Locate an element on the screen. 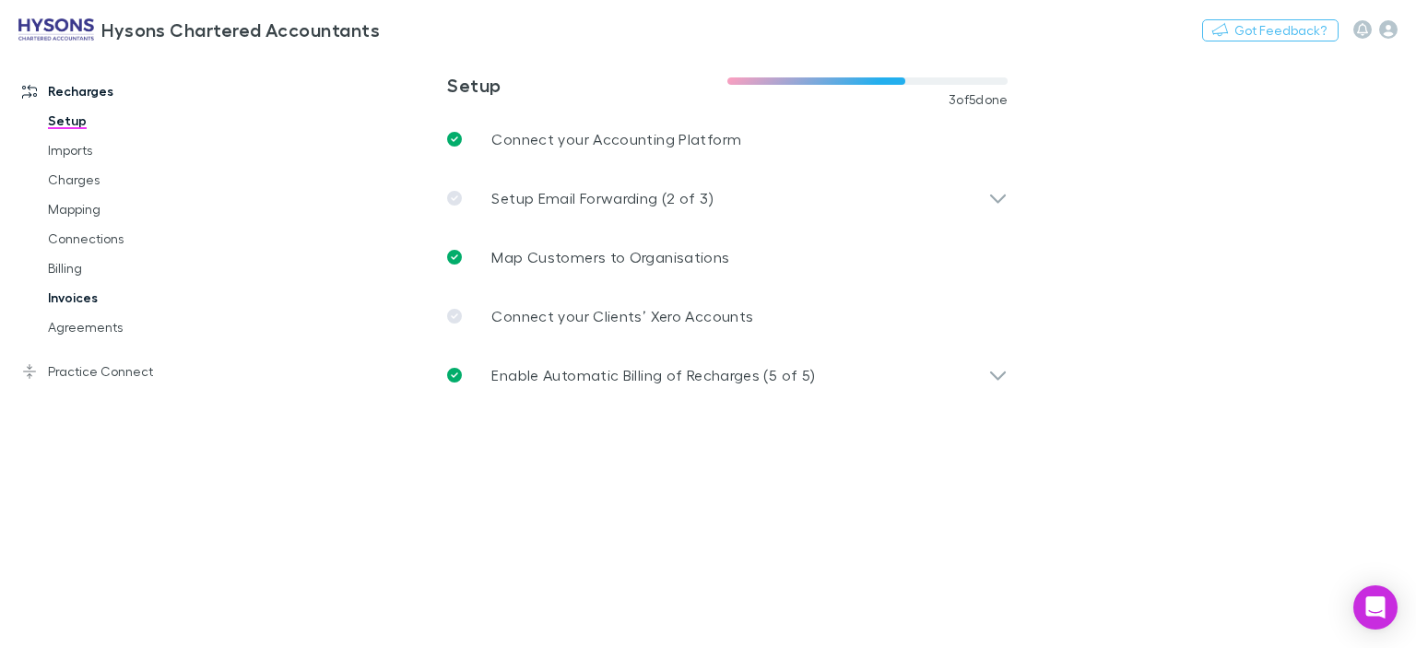 The height and width of the screenshot is (648, 1416). a: Charges is located at coordinates (135, 180).